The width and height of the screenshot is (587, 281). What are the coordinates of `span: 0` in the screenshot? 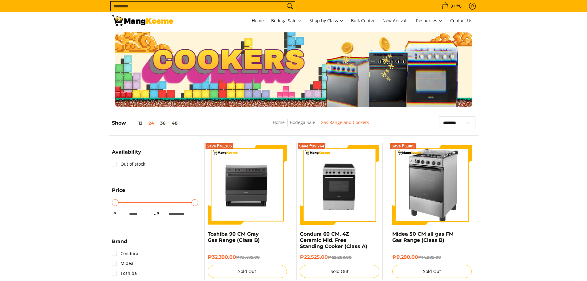 It's located at (452, 6).